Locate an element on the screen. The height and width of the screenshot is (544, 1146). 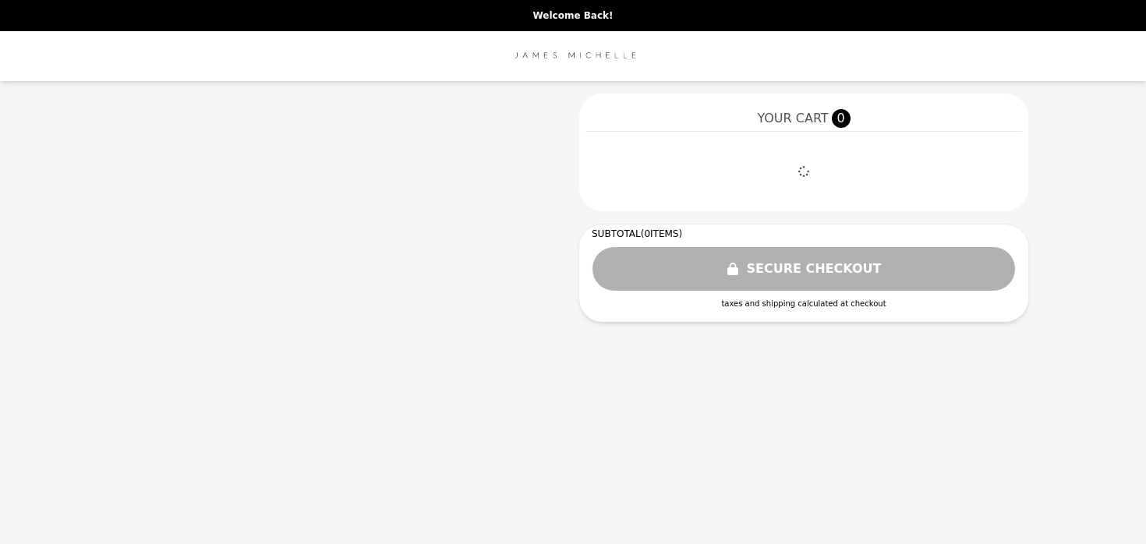
span: ( 0 ITEMS) is located at coordinates (661, 234).